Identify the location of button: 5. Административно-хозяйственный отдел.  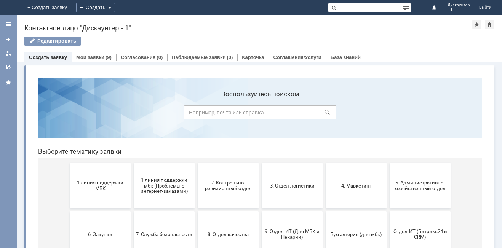
(388, 114).